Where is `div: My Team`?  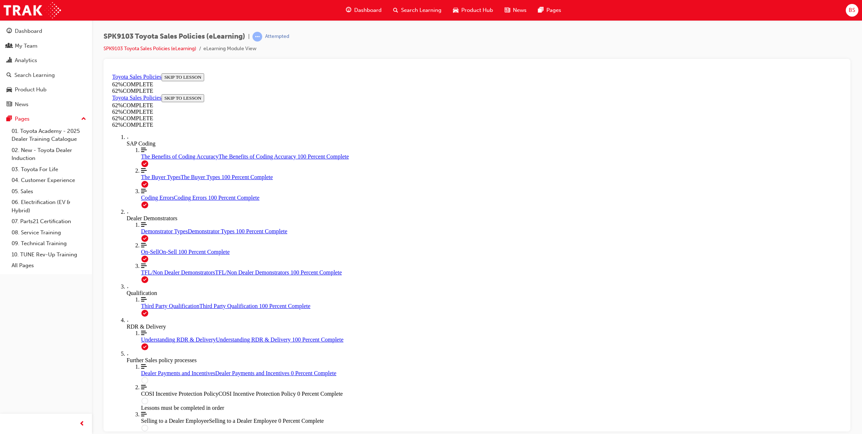
div: My Team is located at coordinates (26, 46).